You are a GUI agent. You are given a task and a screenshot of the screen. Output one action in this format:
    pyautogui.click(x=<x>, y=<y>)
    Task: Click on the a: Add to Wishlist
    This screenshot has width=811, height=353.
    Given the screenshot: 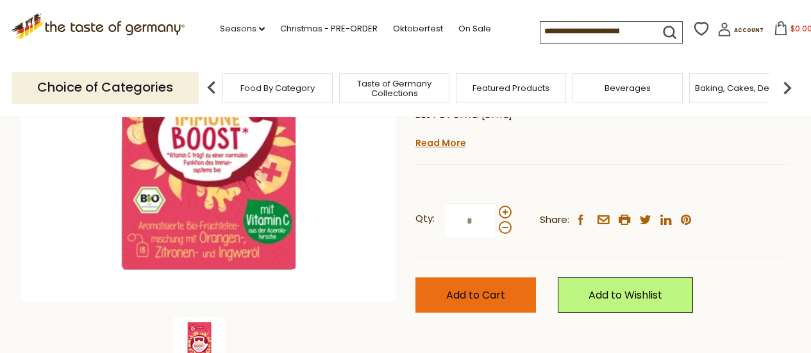 What is the action you would take?
    pyautogui.click(x=625, y=295)
    